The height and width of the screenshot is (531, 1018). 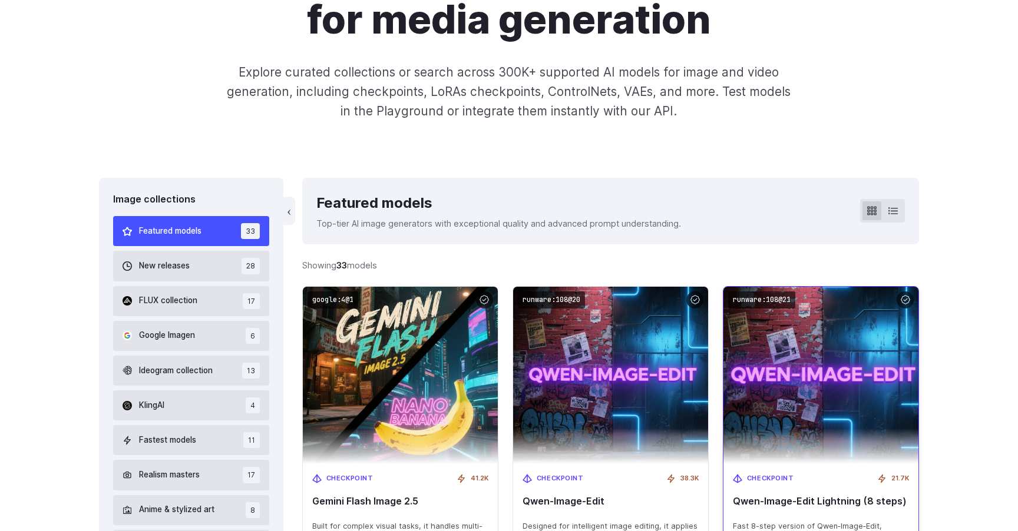 I want to click on span: Realism masters, so click(x=169, y=475).